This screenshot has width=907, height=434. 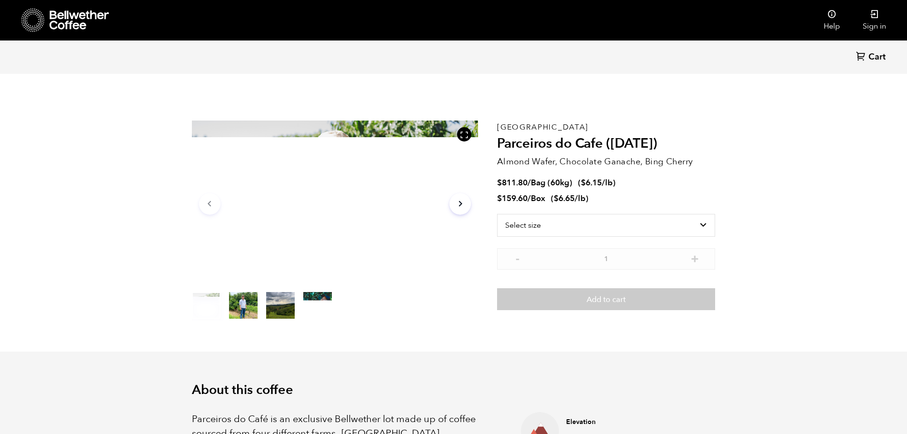 I want to click on button: Add to cart, so click(x=606, y=299).